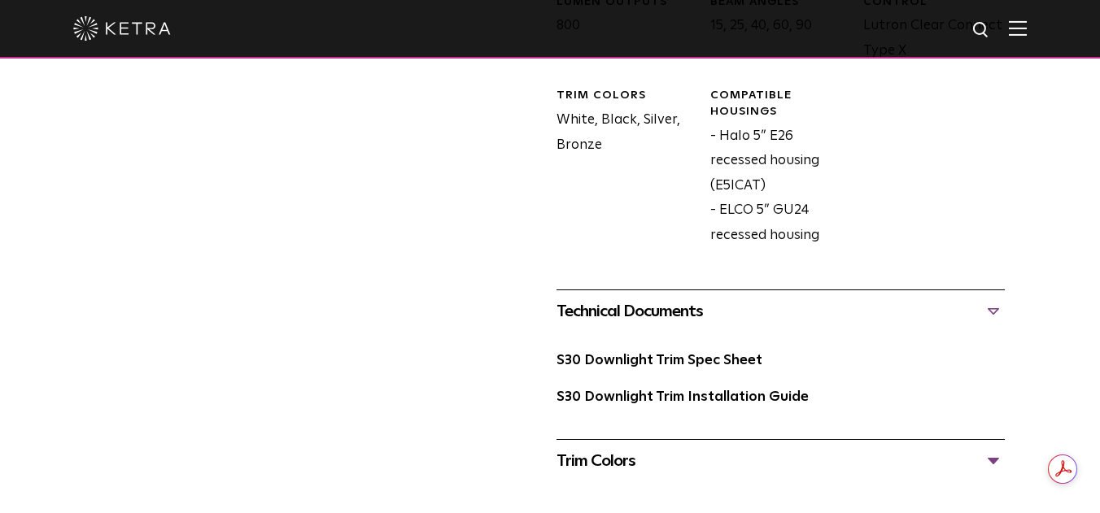 Image resolution: width=1100 pixels, height=513 pixels. What do you see at coordinates (774, 168) in the screenshot?
I see `div: - Halo 5” E26 recessed housing (E5ICAT) - ELCO 5” GU24 recessed housing` at bounding box center [774, 168].